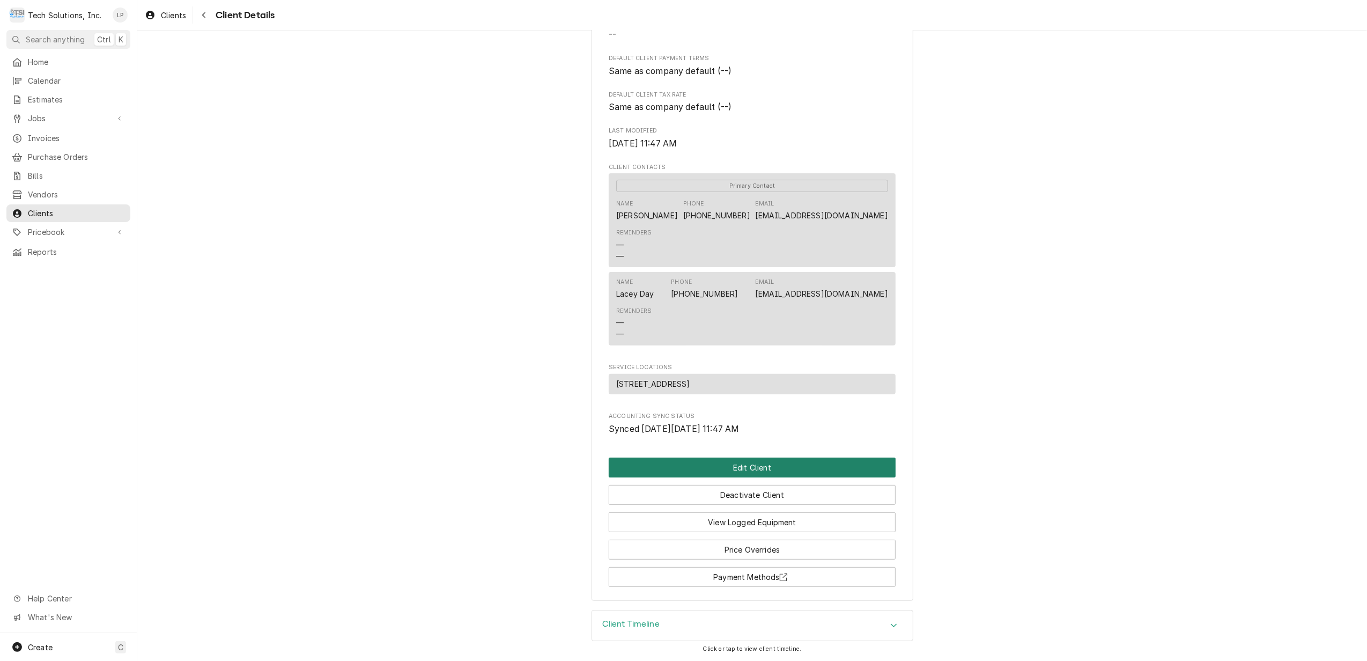  Describe the element at coordinates (76, 62) in the screenshot. I see `span: Home` at that location.